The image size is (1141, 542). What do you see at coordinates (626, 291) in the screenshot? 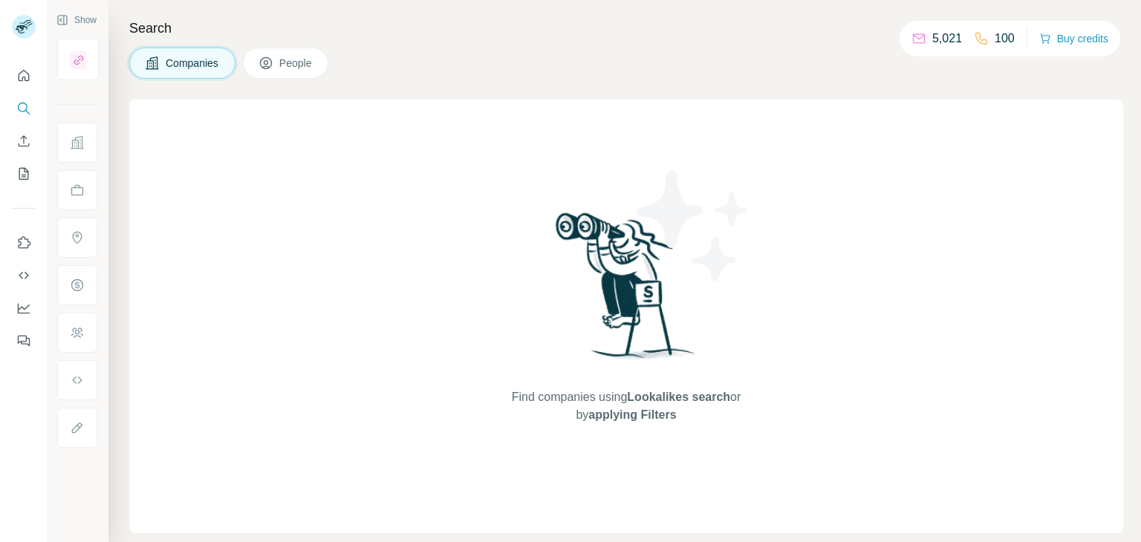
I see `img: Surfe Illustration - Woman searching with binoculars` at bounding box center [626, 291].